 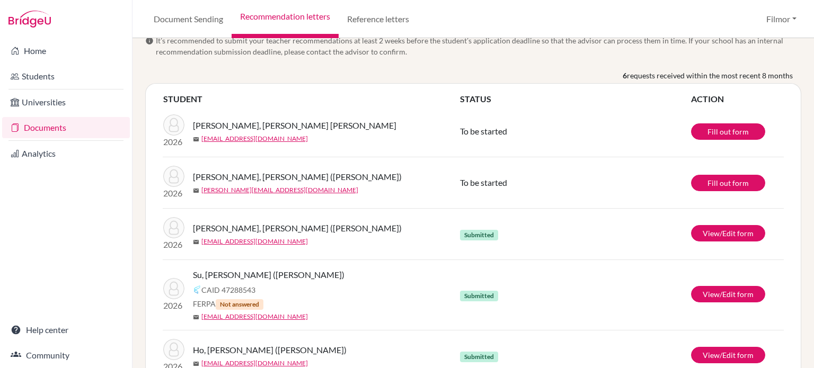 I want to click on span: FERPA, so click(x=228, y=304).